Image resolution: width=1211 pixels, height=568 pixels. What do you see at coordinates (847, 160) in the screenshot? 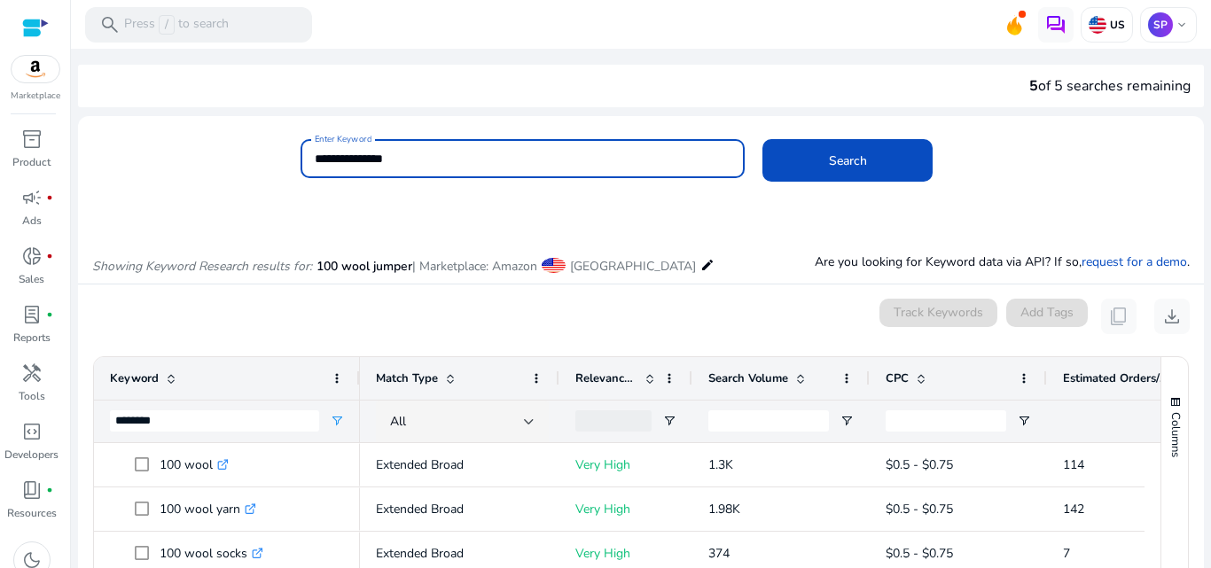
I see `span: Search` at bounding box center [847, 160].